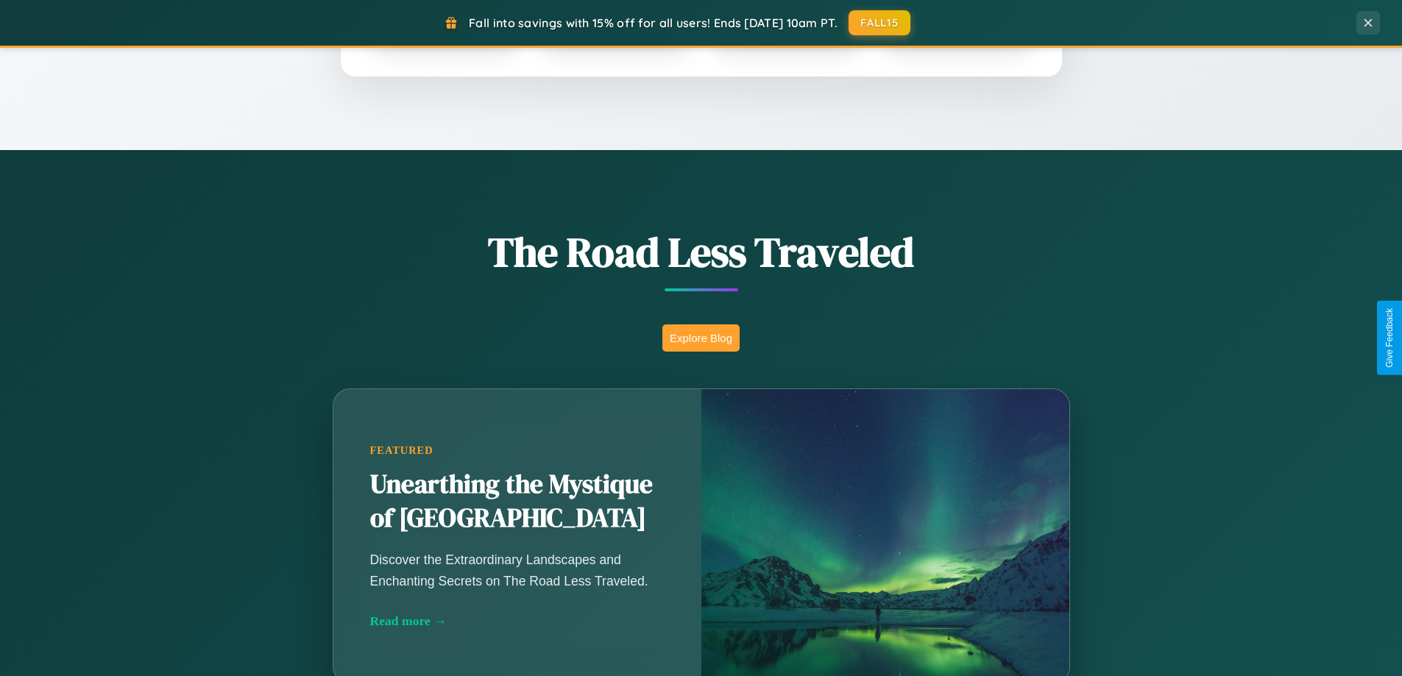  Describe the element at coordinates (879, 23) in the screenshot. I see `button: FALL15` at that location.